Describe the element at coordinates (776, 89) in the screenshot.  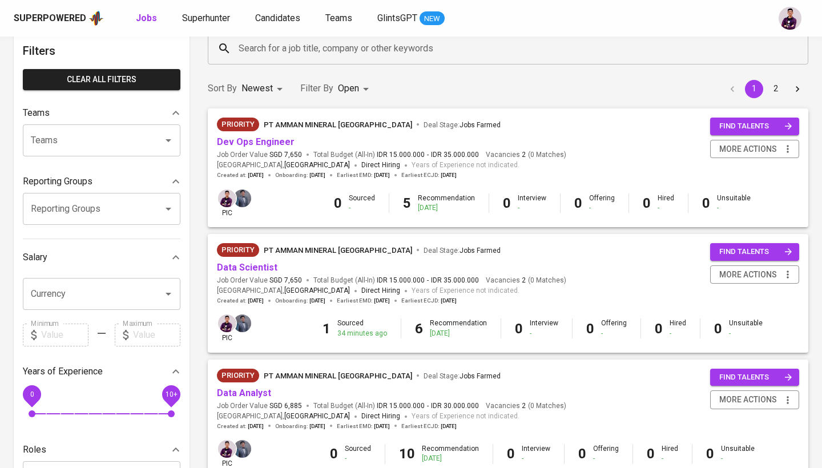
I see `button: Go to page 2` at that location.